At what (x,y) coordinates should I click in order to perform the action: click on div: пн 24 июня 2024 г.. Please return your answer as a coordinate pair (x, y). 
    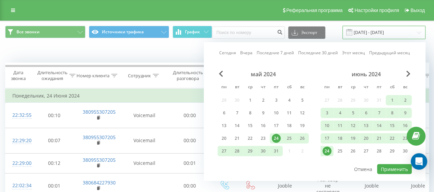
    Looking at the image, I should click on (327, 151).